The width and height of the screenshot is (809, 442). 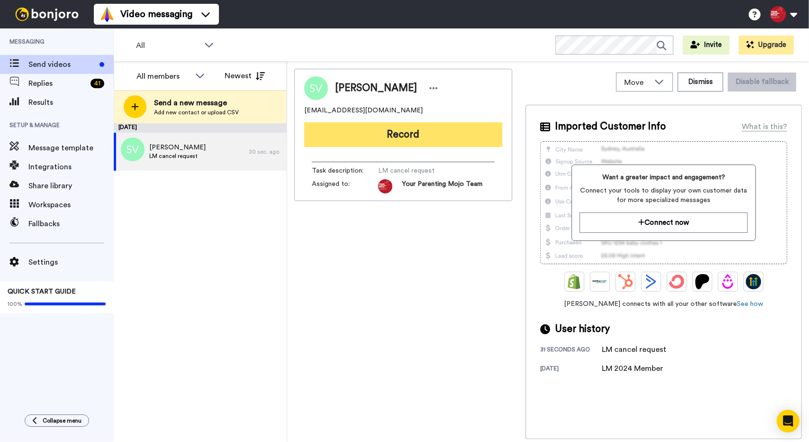 I want to click on button: Disable fallback, so click(x=762, y=82).